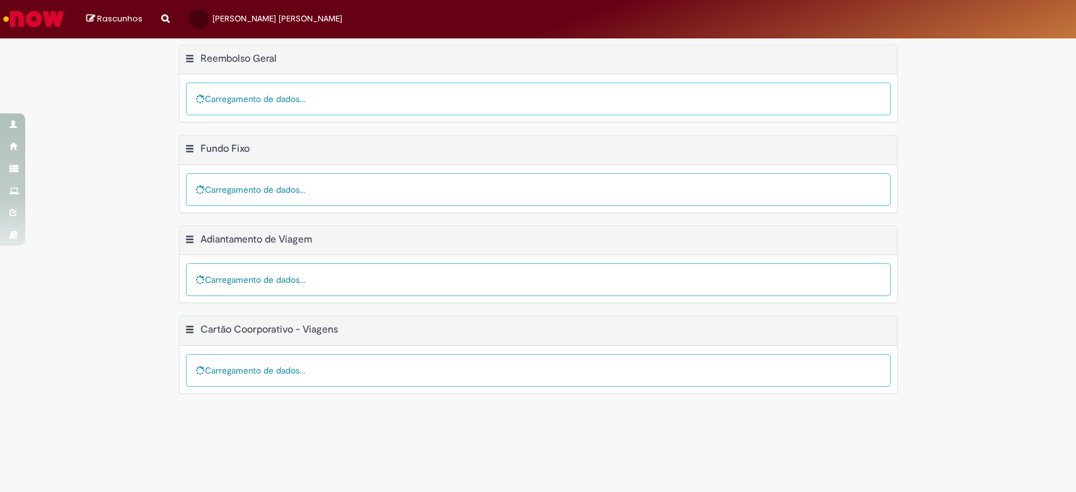 This screenshot has width=1076, height=492. Describe the element at coordinates (114, 19) in the screenshot. I see `a: Rascunhos` at that location.